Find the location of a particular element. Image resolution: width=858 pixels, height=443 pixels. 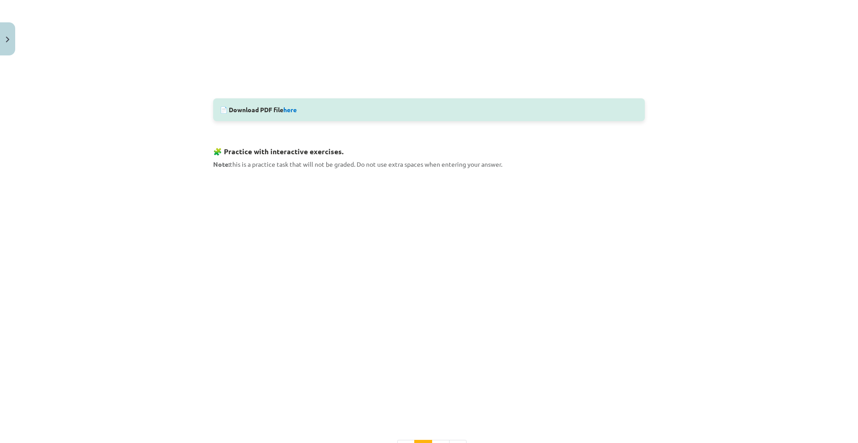

img: icon-close-lesson-0947bae3869378f0d4975bcd49f059093ad1ed9edebbc8119c70593378902aed.svg is located at coordinates (8, 39).